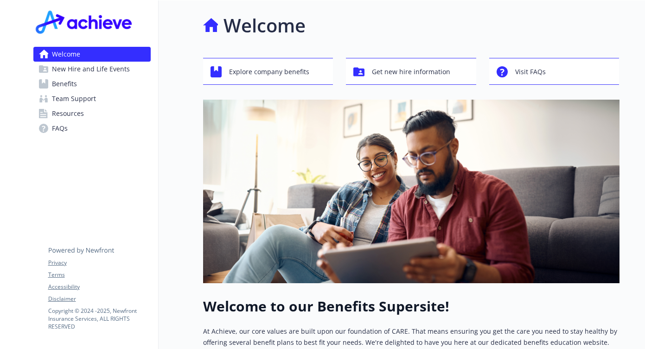  Describe the element at coordinates (530, 72) in the screenshot. I see `span: Visit FAQs` at that location.